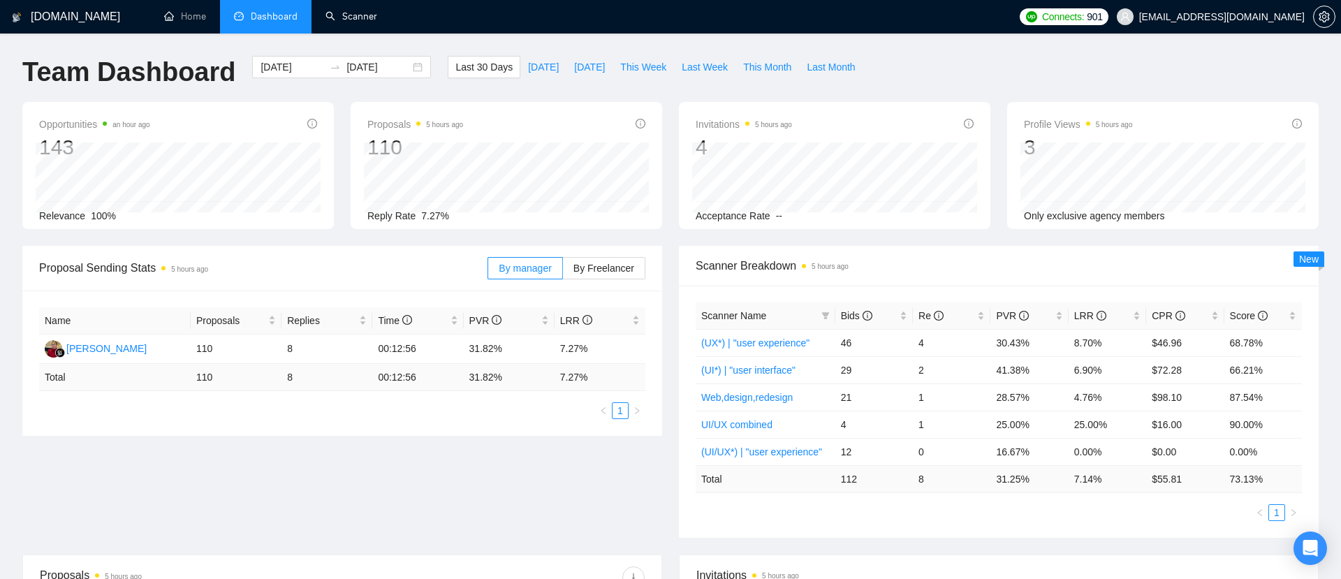  Describe the element at coordinates (274, 16) in the screenshot. I see `span: Dashboard` at that location.